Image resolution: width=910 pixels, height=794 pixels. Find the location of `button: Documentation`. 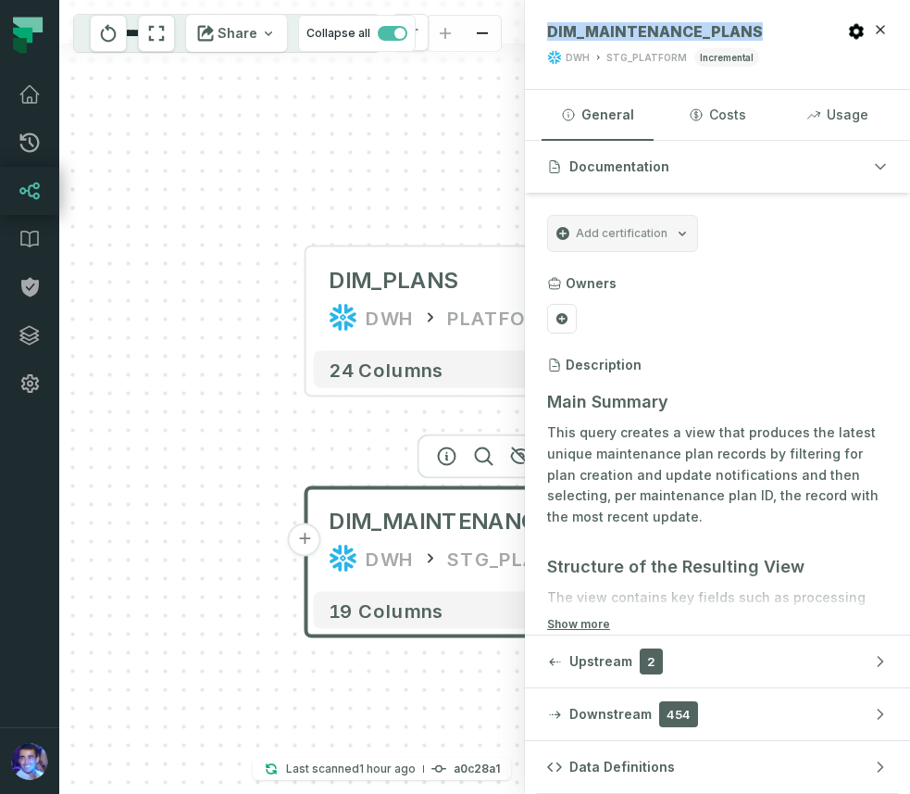

button: Documentation is located at coordinates (718, 167).